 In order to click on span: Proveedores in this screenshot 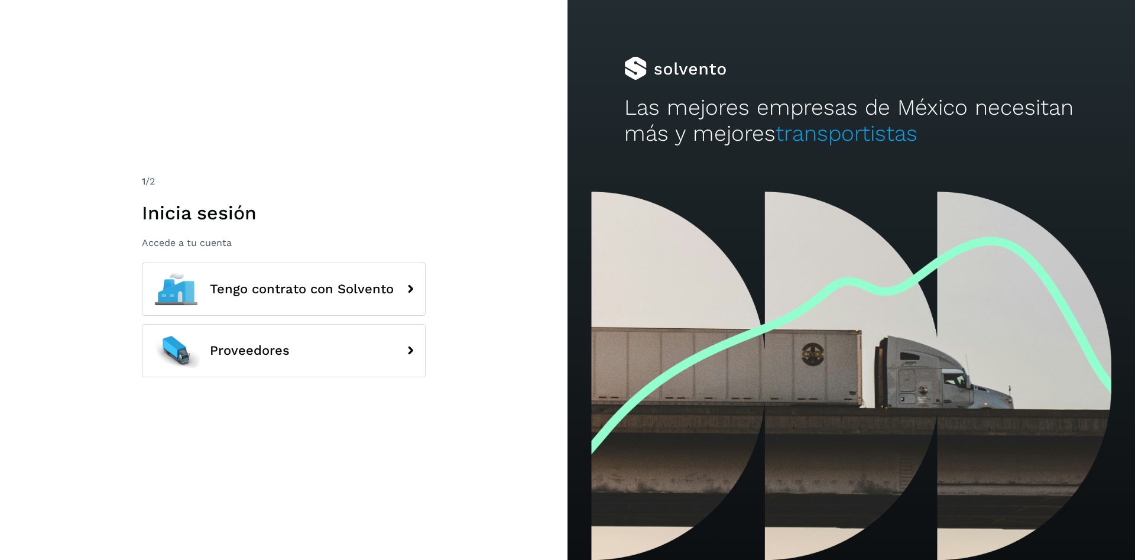, I will do `click(250, 351)`.